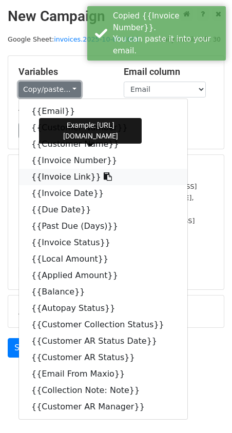  What do you see at coordinates (103, 374) in the screenshot?
I see `a: {{Email From Maxio}}` at bounding box center [103, 374].